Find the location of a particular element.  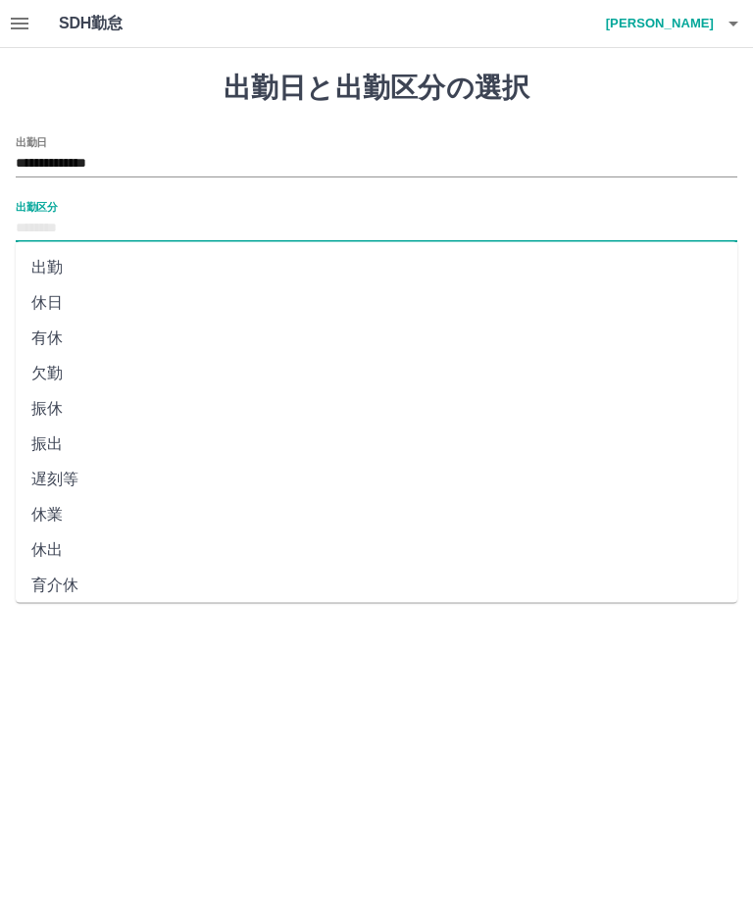

li: 振出 is located at coordinates (377, 444).